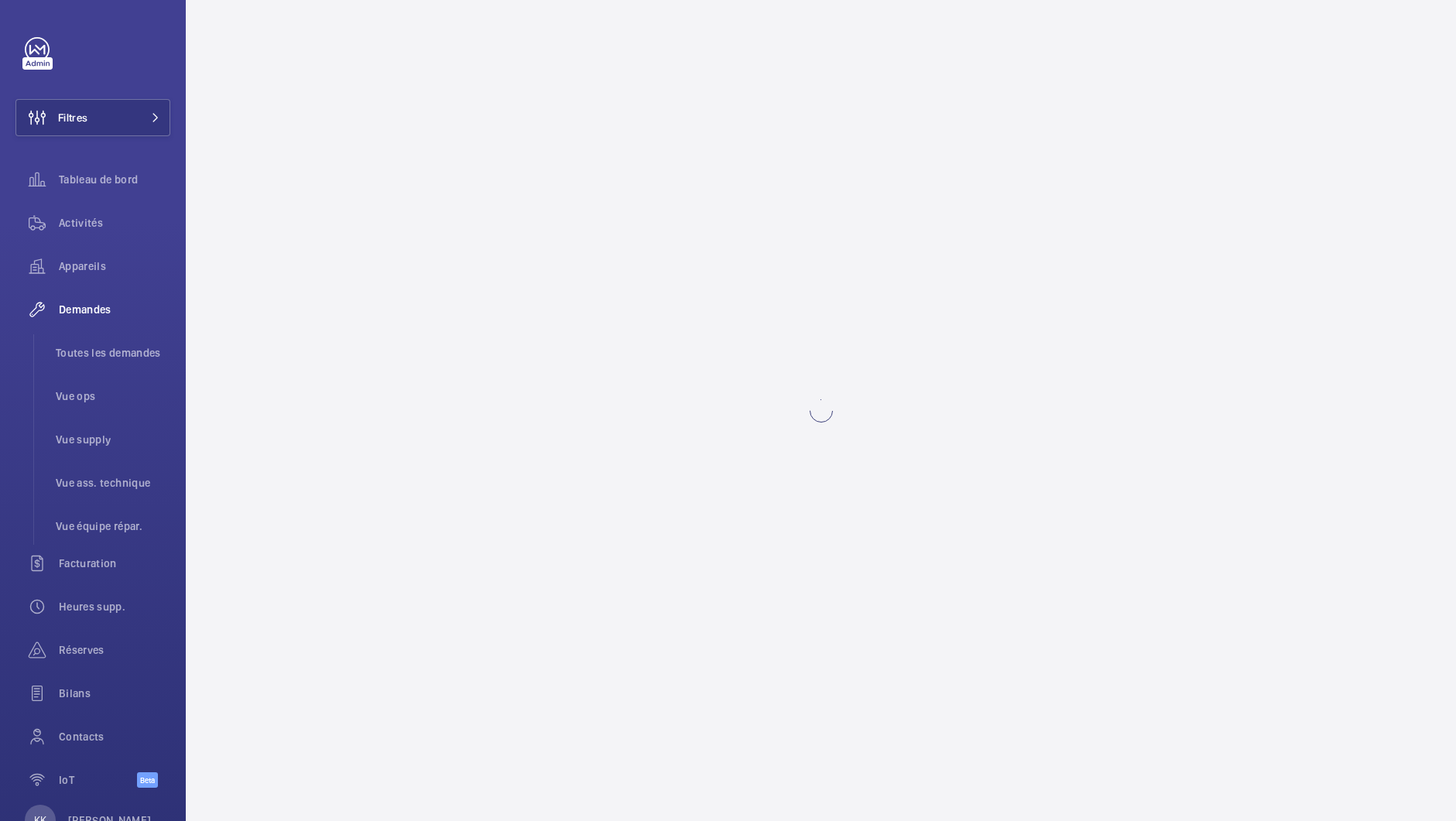 This screenshot has height=821, width=1456. Describe the element at coordinates (113, 439) in the screenshot. I see `span: Vue supply` at that location.